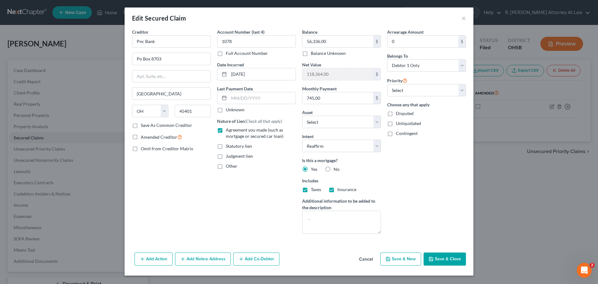  What do you see at coordinates (328, 53) in the screenshot?
I see `label: Balance Unknown` at bounding box center [328, 53].